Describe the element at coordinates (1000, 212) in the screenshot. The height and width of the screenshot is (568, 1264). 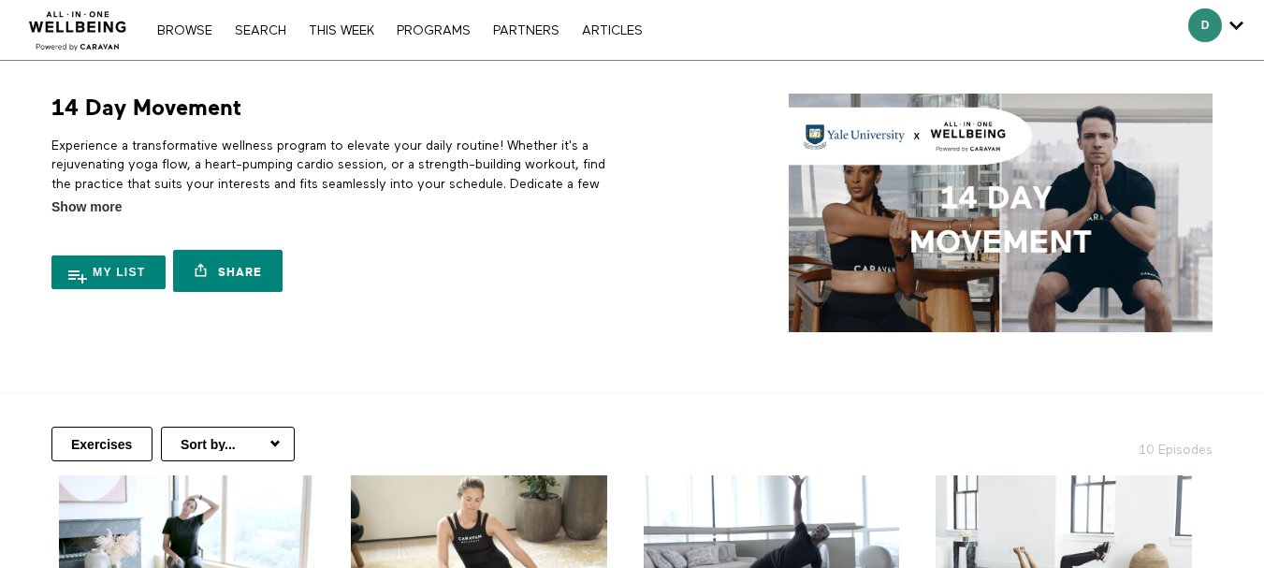
I see `img: 14 Day Movement` at that location.